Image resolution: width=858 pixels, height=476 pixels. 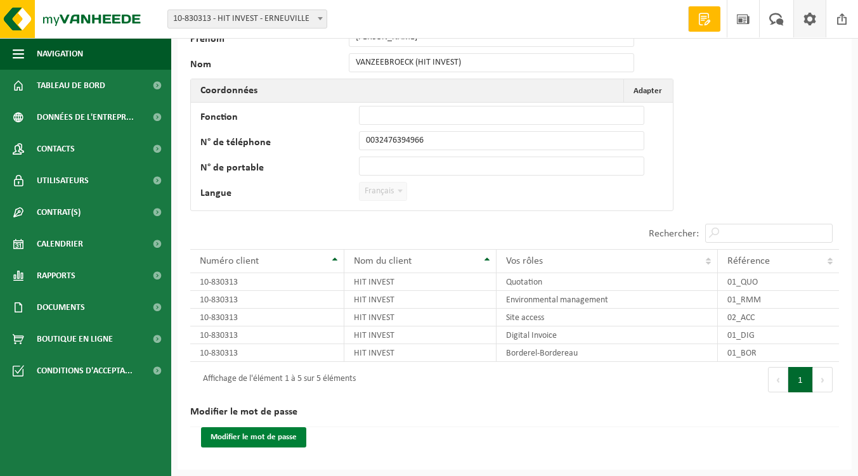 I want to click on button: Modifier le mot de passe, so click(x=254, y=438).